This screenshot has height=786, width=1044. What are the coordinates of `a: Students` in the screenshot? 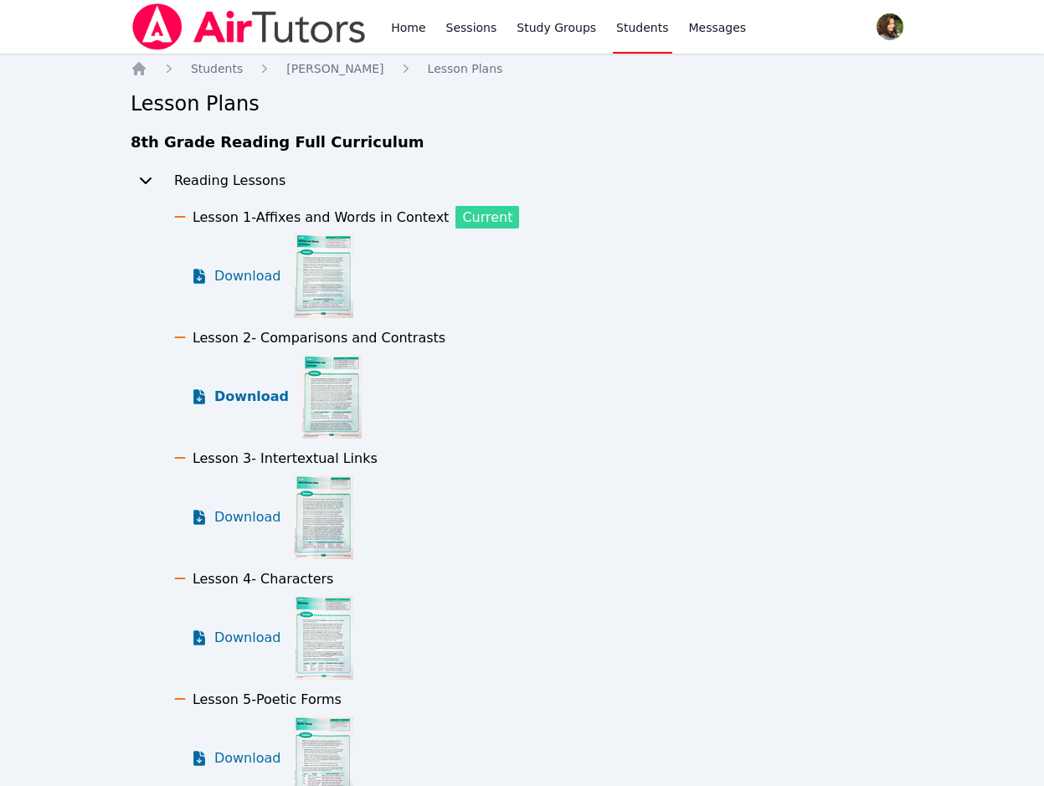 It's located at (217, 69).